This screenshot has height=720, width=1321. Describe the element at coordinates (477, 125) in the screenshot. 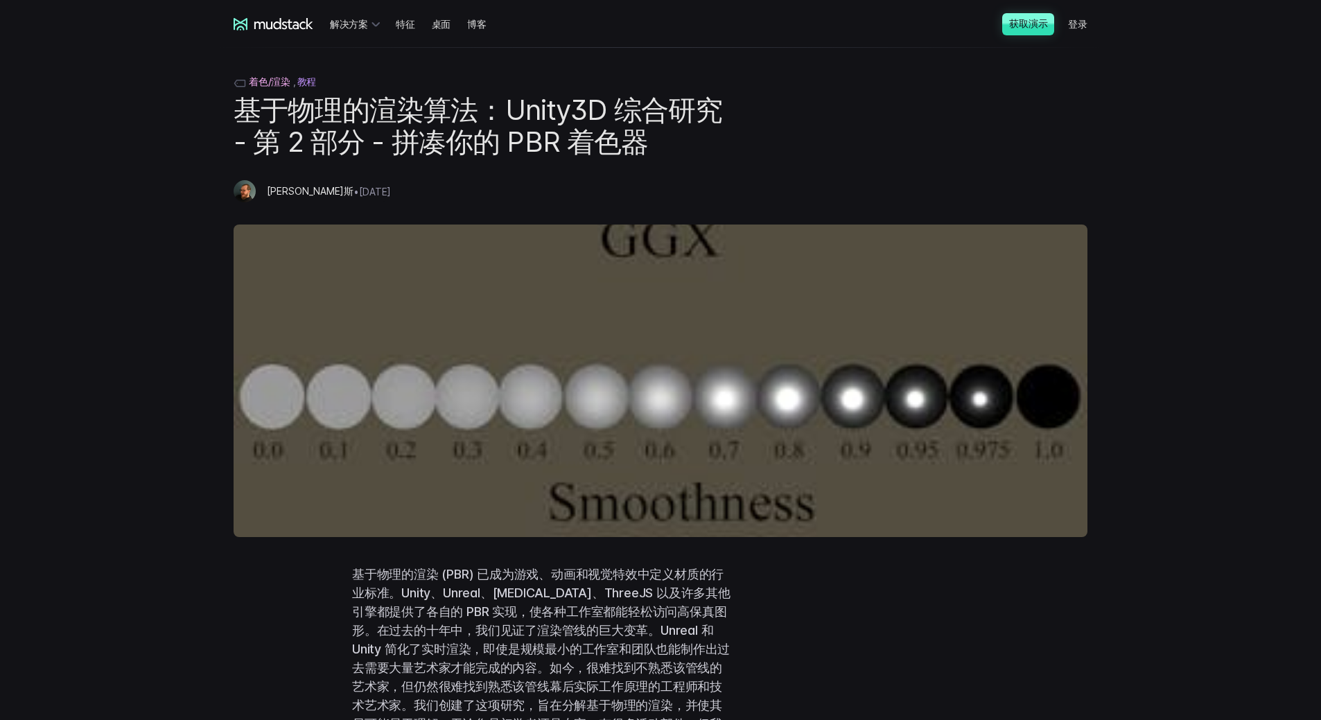

I see `font: 基于物理的渲染算法：Unity3D 综合研究 - 第 2 部分 - 拼凑你的 PBR 着色器` at that location.